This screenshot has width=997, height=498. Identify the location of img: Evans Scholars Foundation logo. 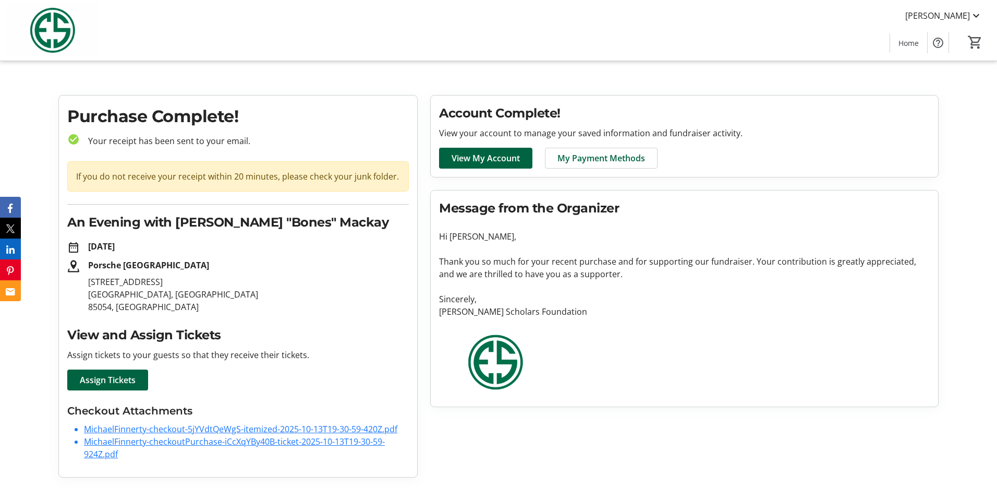
(496, 362).